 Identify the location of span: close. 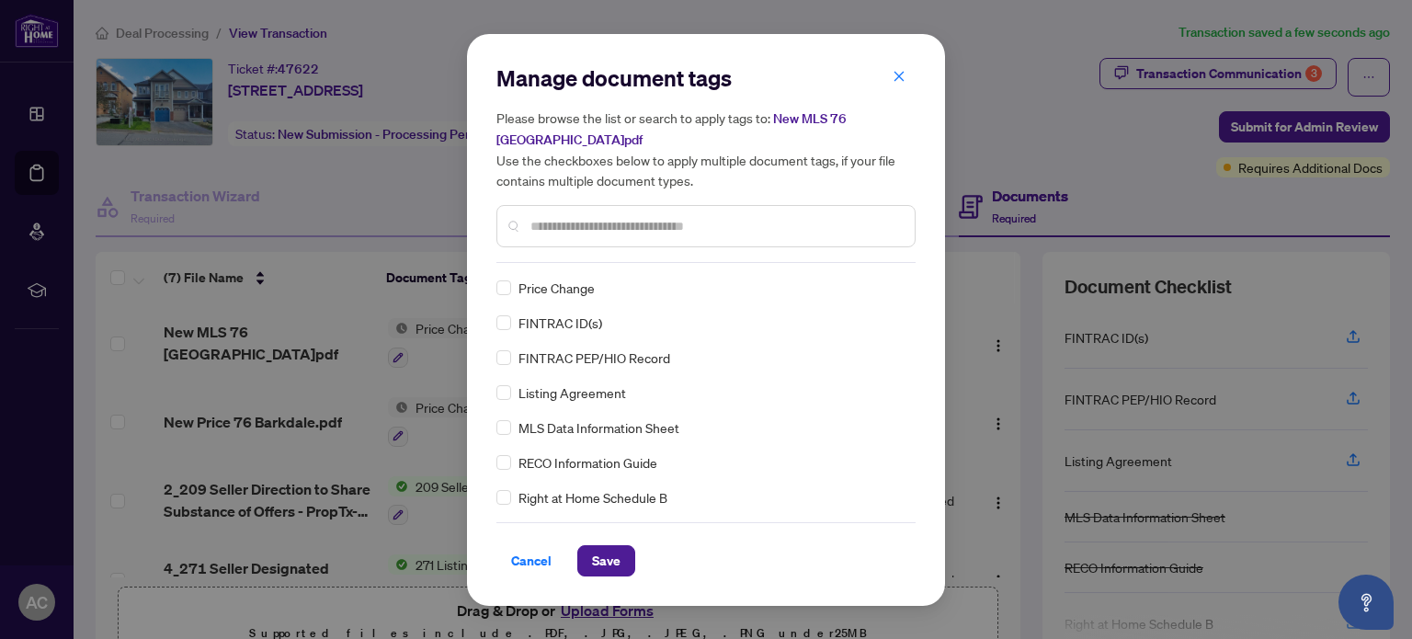
(899, 76).